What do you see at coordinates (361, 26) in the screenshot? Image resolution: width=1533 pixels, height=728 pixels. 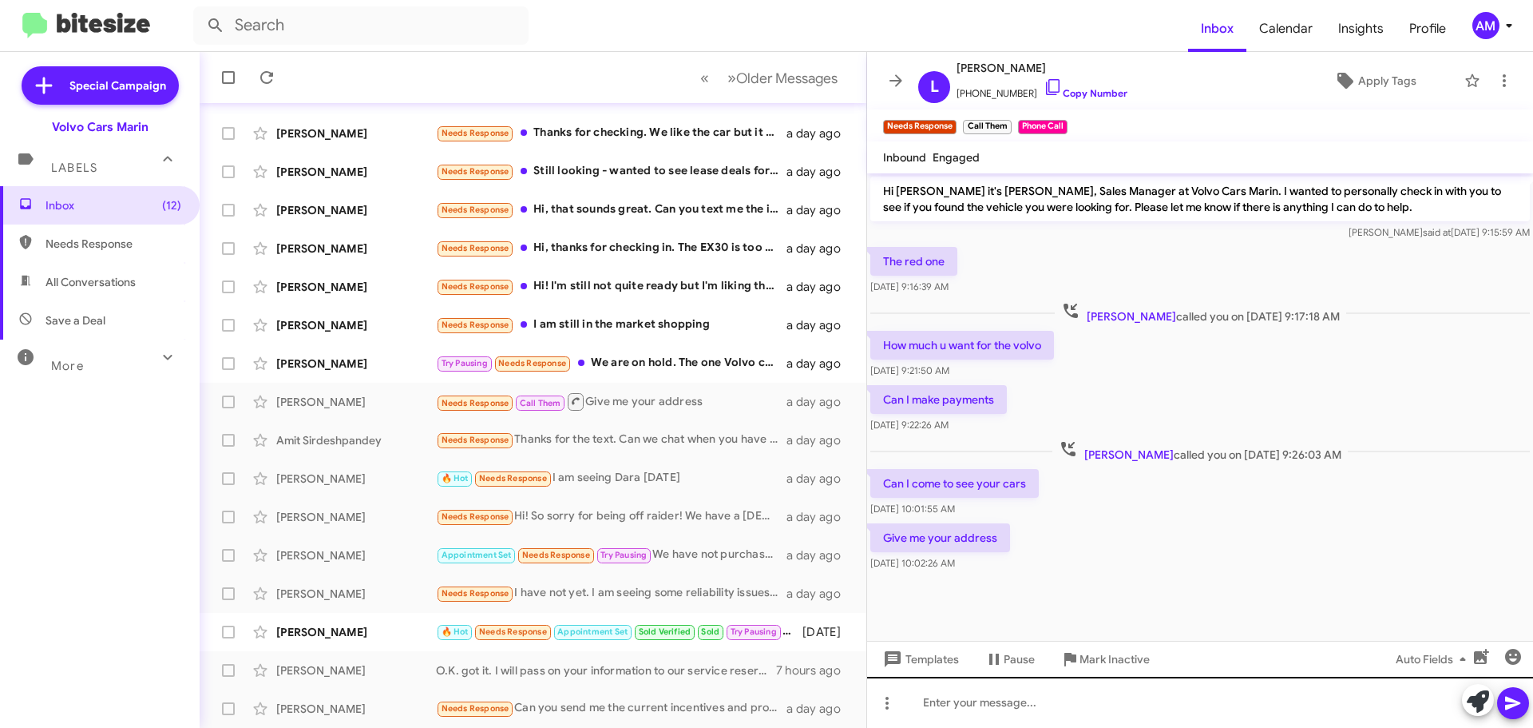 I see `input: Search` at bounding box center [361, 26].